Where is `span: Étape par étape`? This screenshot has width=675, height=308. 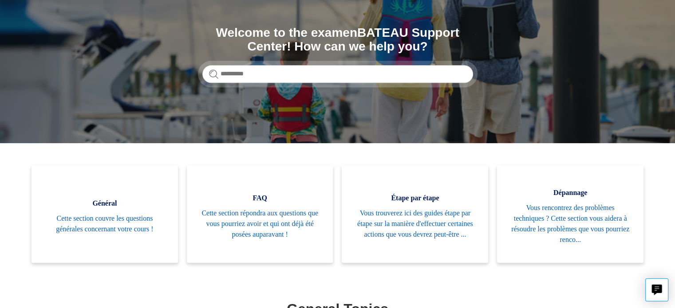
span: Étape par étape is located at coordinates (415, 198).